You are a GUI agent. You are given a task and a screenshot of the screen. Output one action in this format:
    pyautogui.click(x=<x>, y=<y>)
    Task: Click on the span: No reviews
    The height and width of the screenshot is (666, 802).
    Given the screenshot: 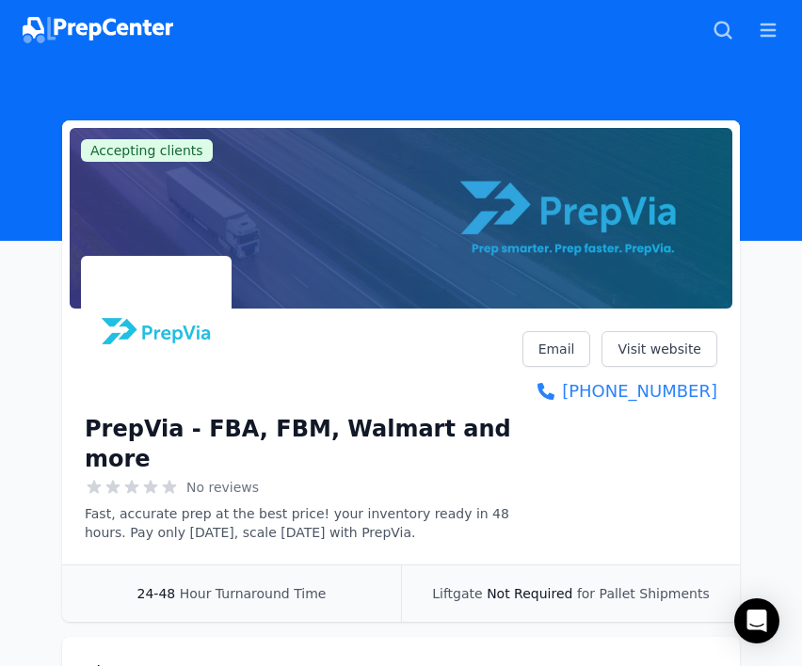 What is the action you would take?
    pyautogui.click(x=222, y=488)
    